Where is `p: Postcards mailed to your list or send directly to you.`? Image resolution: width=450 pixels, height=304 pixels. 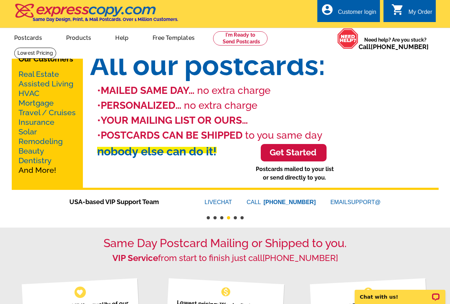
p: Postcards mailed to your list or send directly to you. is located at coordinates (294, 174).